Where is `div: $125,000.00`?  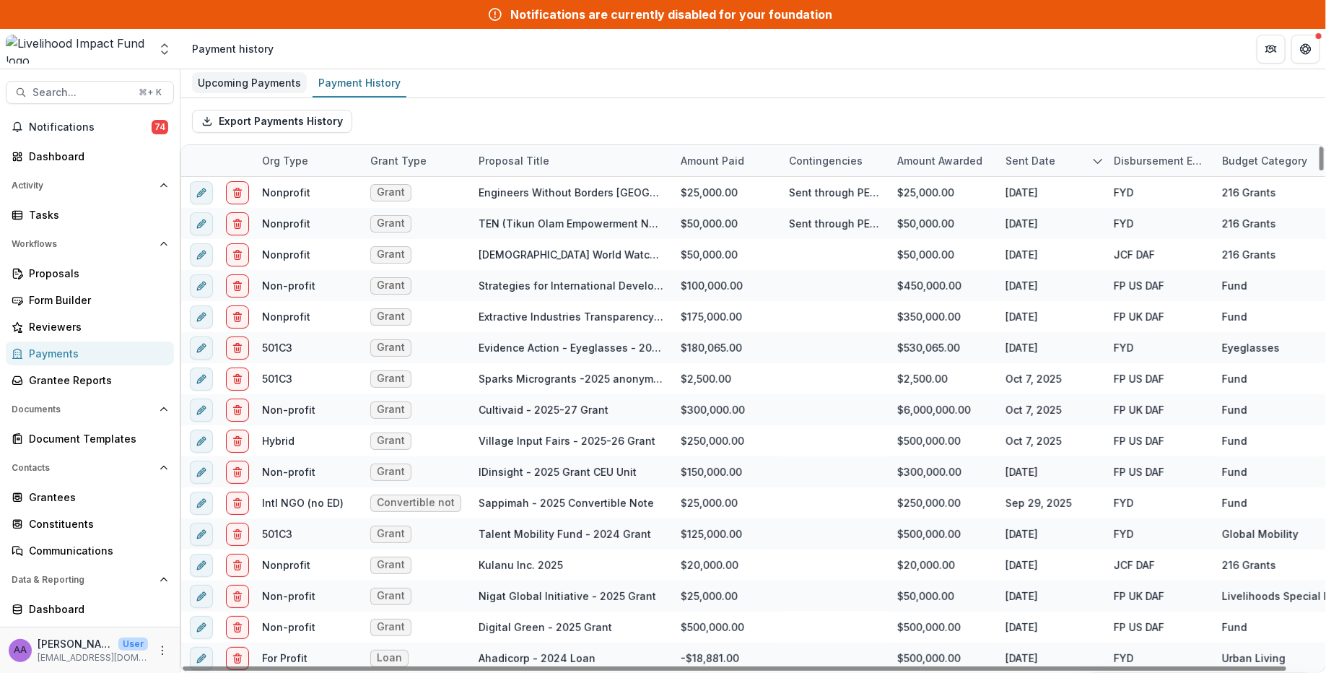 div: $125,000.00 is located at coordinates (726, 534).